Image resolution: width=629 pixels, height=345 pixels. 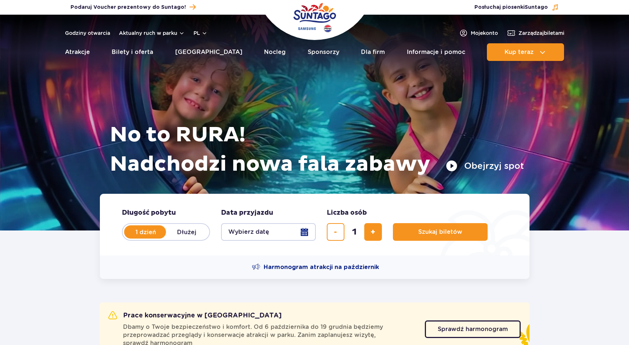 What do you see at coordinates (187, 232) in the screenshot?
I see `label: Dłużej` at bounding box center [187, 232].